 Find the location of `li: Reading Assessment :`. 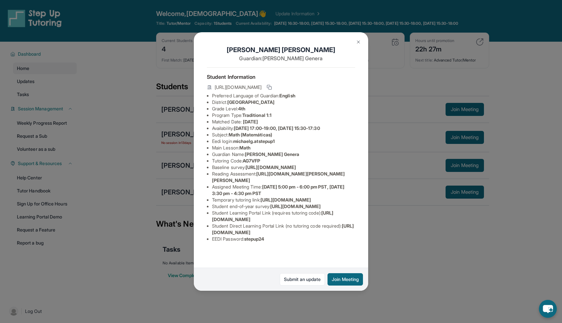

li: Reading Assessment : is located at coordinates (284, 177).